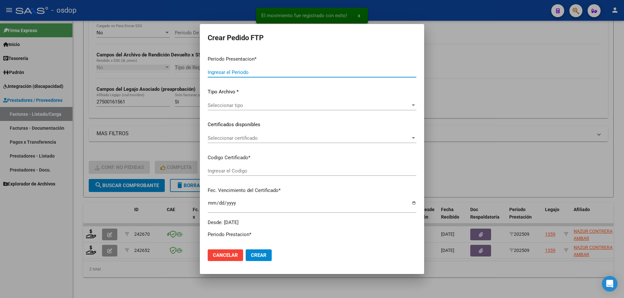 The image size is (624, 298). What do you see at coordinates (312, 59) in the screenshot?
I see `p: Periodo Presentacion` at bounding box center [312, 59].